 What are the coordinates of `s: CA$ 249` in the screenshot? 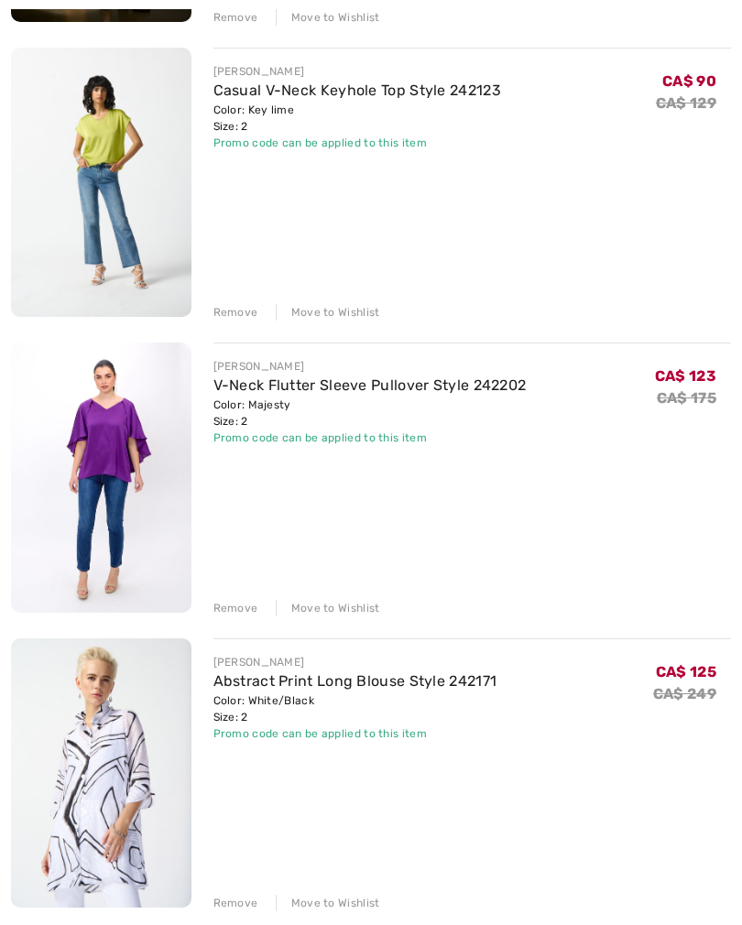 It's located at (684, 693).